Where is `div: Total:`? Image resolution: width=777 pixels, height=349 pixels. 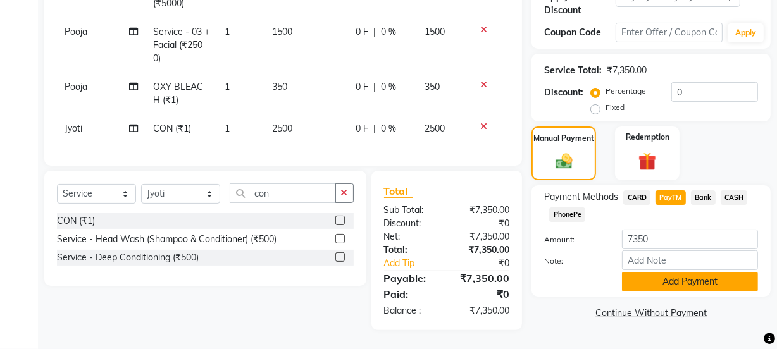 div: Total: is located at coordinates (411, 250).